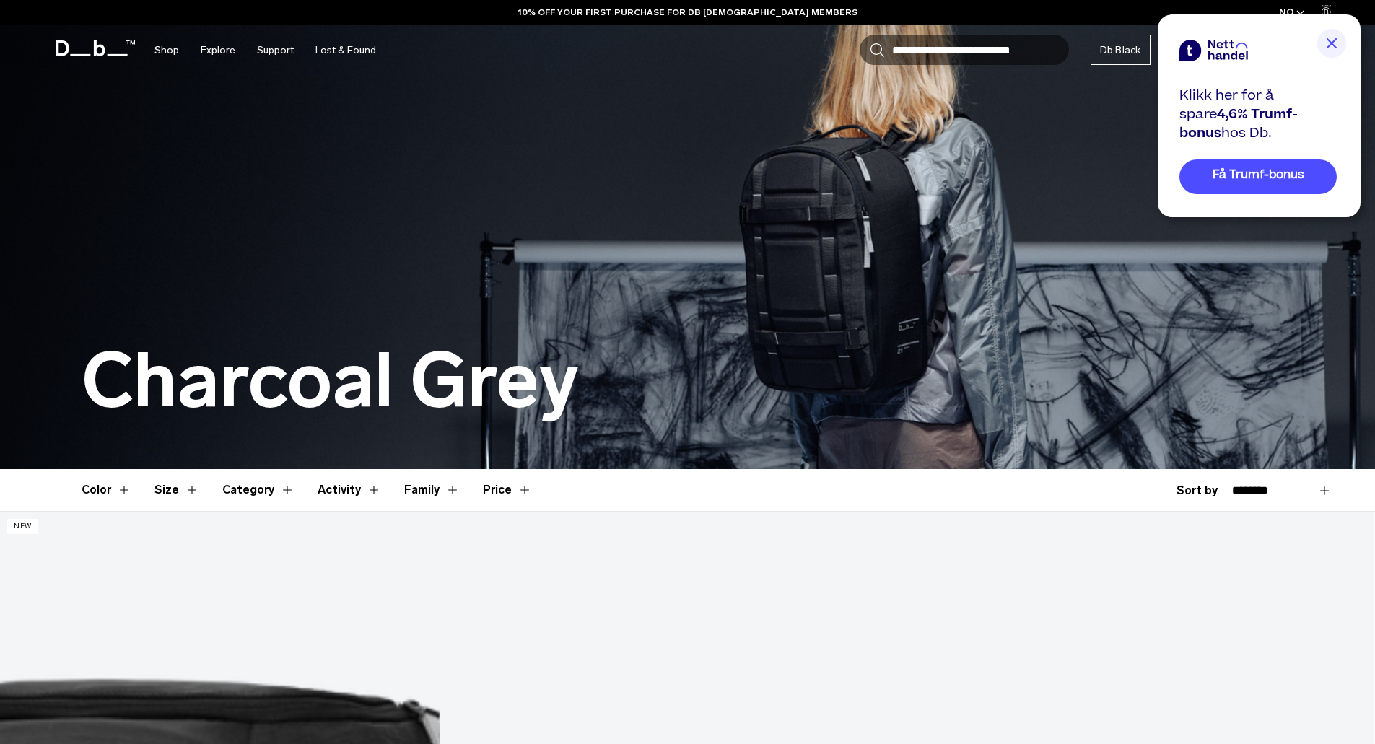 Image resolution: width=1375 pixels, height=744 pixels. What do you see at coordinates (1214, 51) in the screenshot?
I see `img: netthandel brand logo` at bounding box center [1214, 51].